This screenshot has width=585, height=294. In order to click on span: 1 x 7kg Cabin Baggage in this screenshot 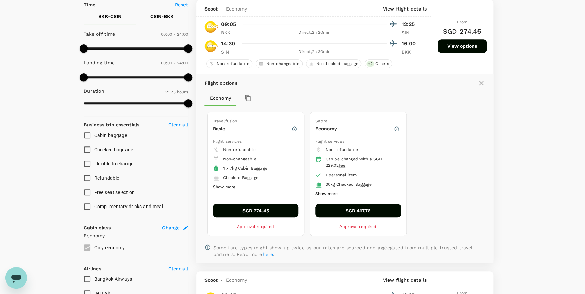, I will do `click(245, 168)`.